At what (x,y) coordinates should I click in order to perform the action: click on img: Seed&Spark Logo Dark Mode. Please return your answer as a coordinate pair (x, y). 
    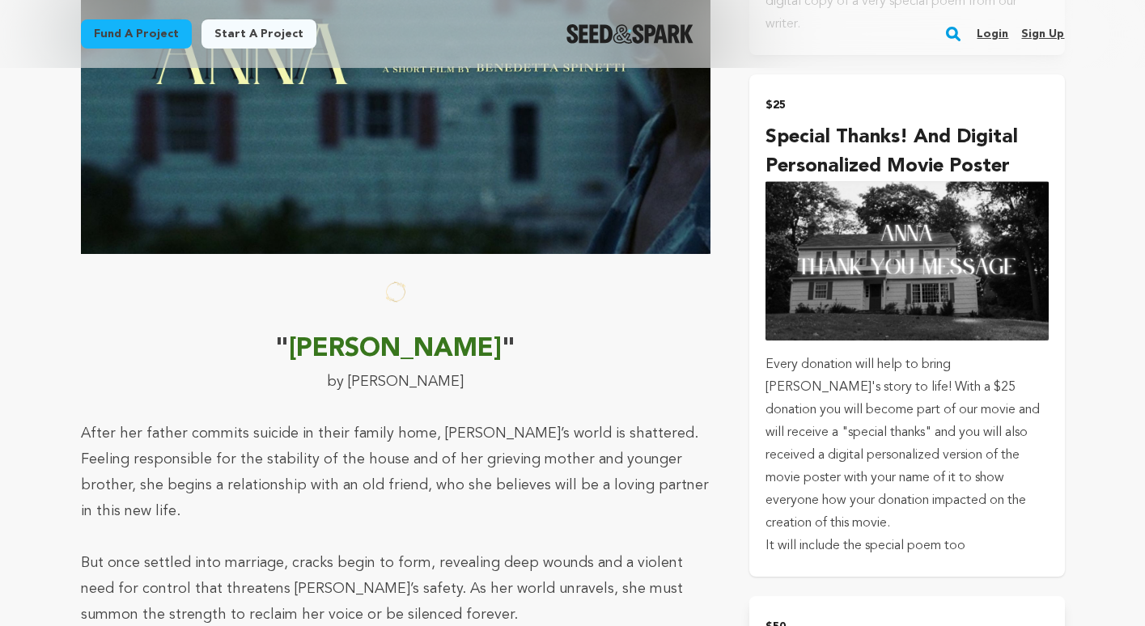
    Looking at the image, I should click on (630, 34).